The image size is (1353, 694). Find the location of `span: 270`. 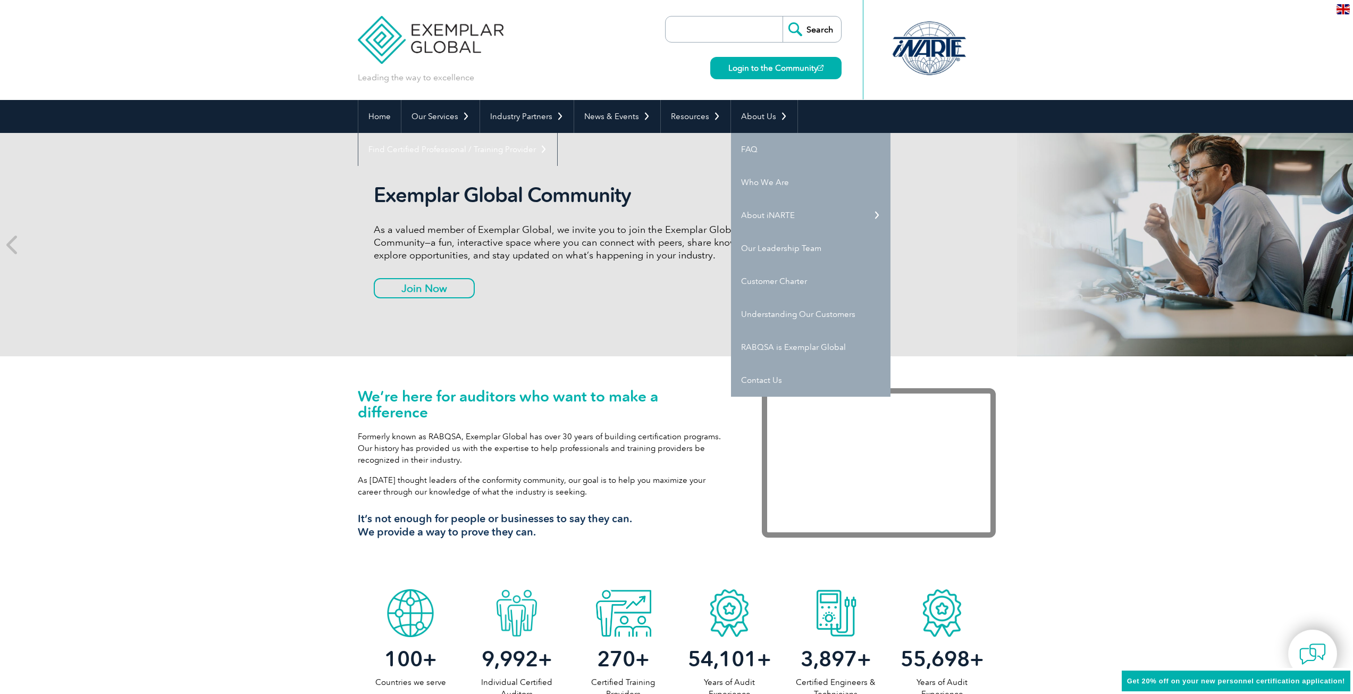

span: 270 is located at coordinates (616, 659).